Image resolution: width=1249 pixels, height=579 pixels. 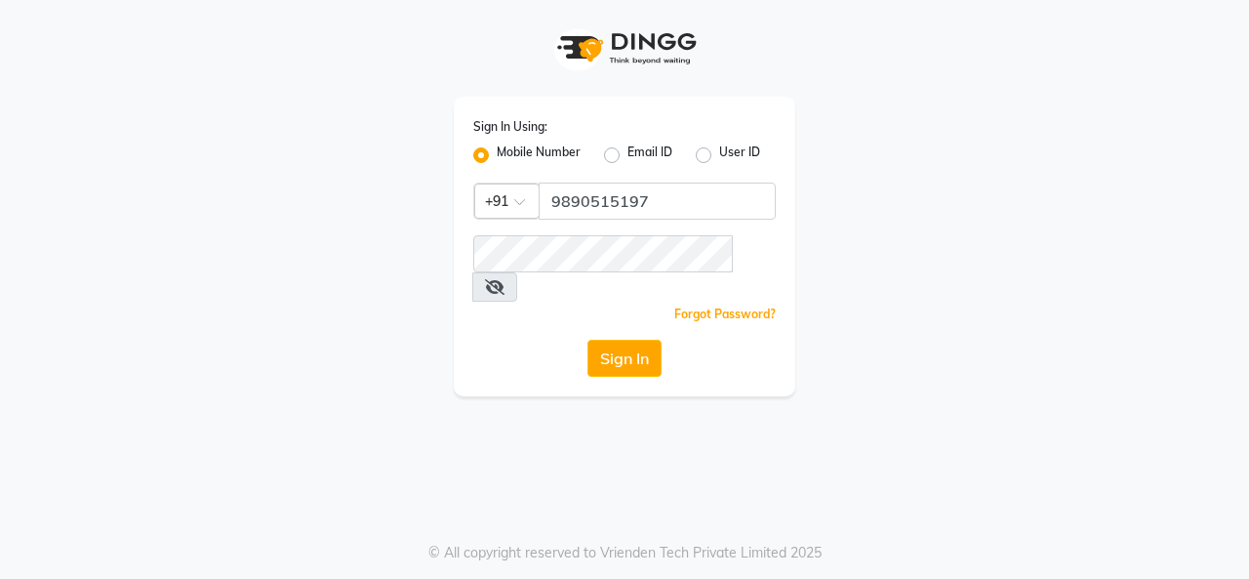 What do you see at coordinates (539, 155) in the screenshot?
I see `label: Mobile Number` at bounding box center [539, 155].